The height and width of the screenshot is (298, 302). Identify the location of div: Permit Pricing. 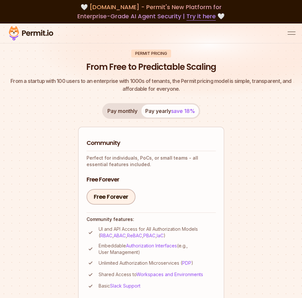
(151, 53).